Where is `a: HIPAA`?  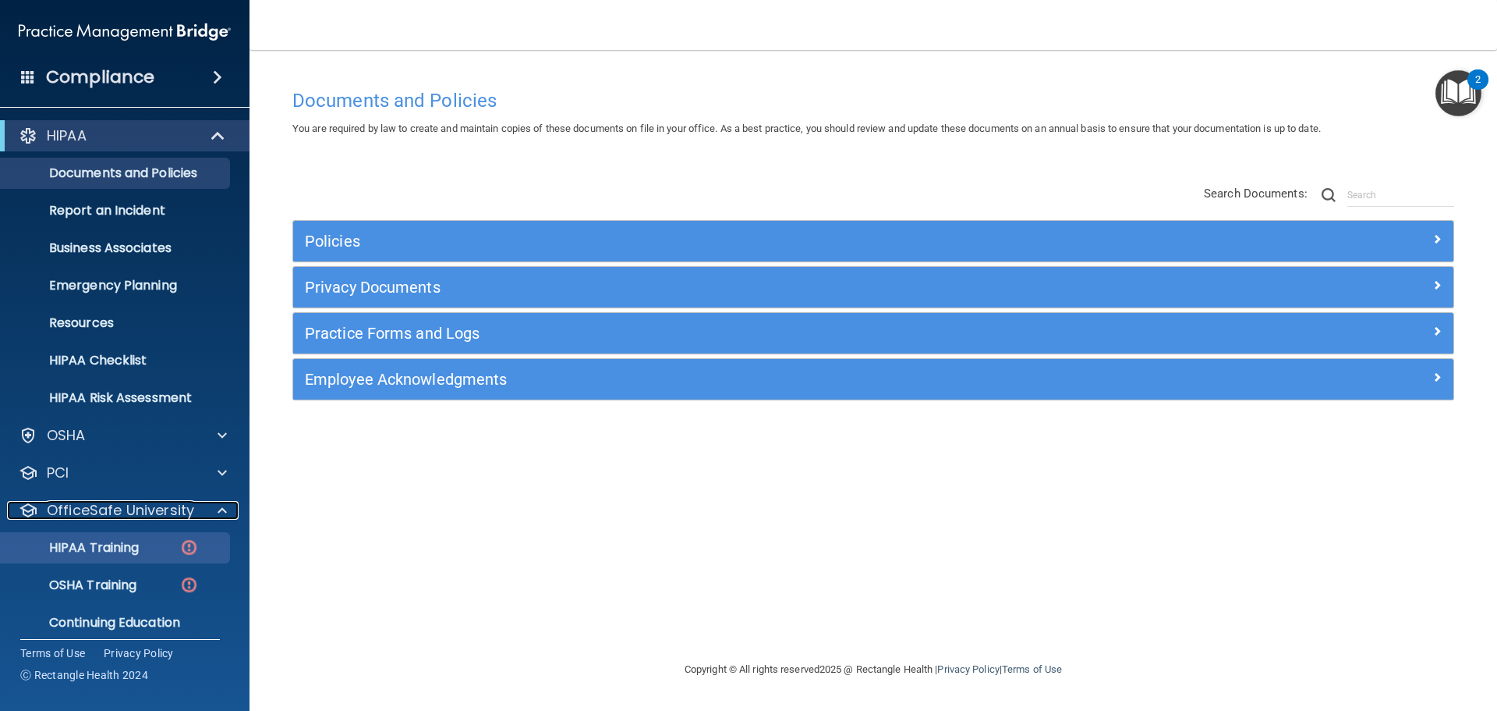 a: HIPAA is located at coordinates (122, 136).